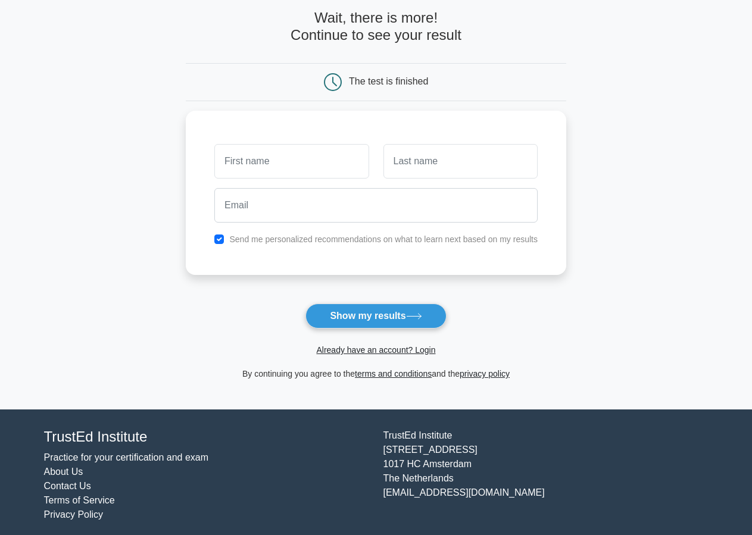 The width and height of the screenshot is (752, 535). What do you see at coordinates (291, 161) in the screenshot?
I see `input: First name` at bounding box center [291, 161].